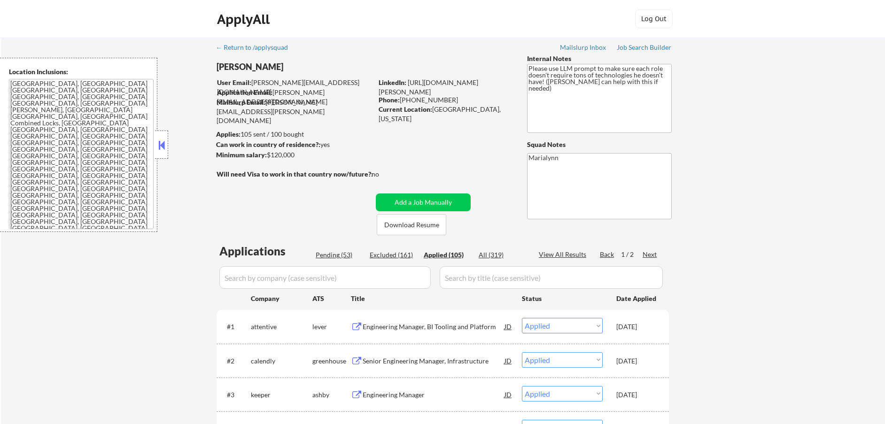 The height and width of the screenshot is (424, 885). What do you see at coordinates (650, 255) in the screenshot?
I see `div: Next` at bounding box center [650, 255].